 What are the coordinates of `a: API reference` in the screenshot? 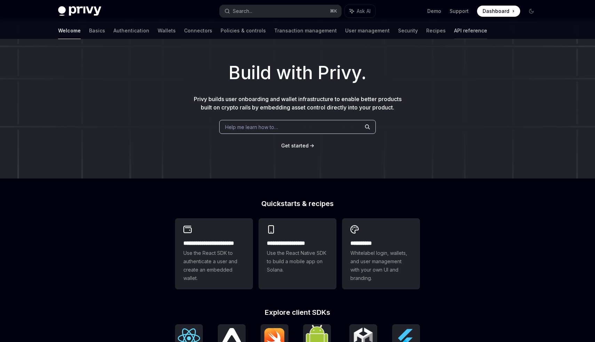 It's located at (471, 31).